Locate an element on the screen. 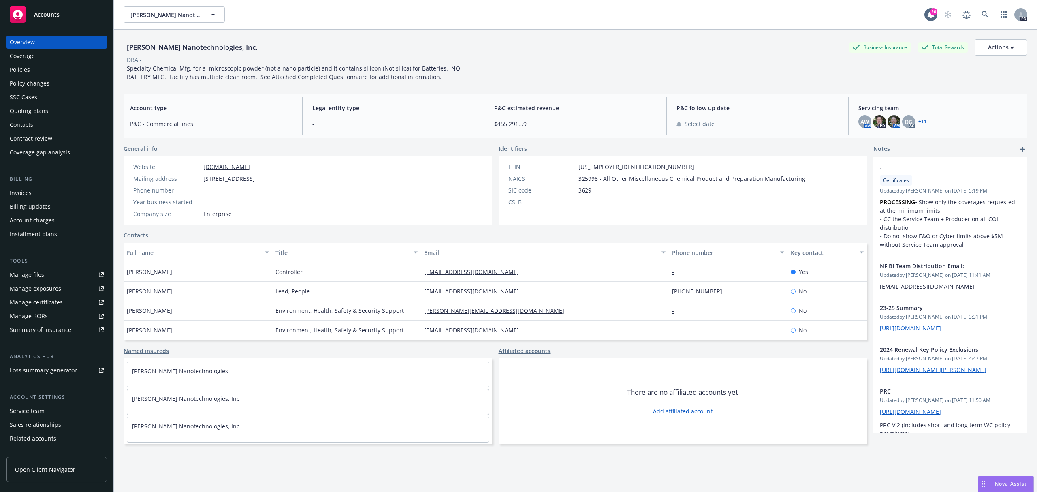 This screenshot has width=1037, height=492. a: Coverage gap analysis is located at coordinates (57, 152).